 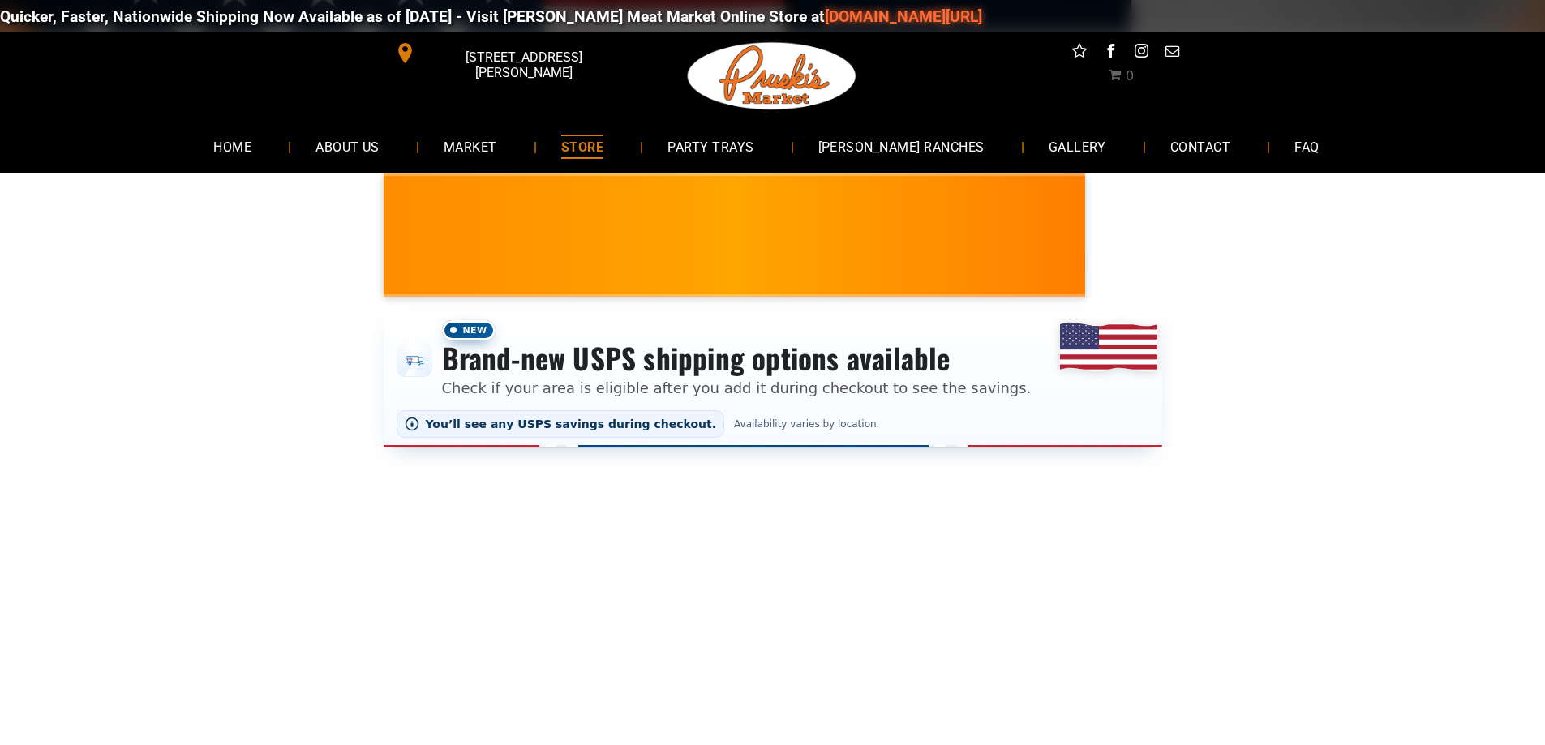 What do you see at coordinates (1077, 146) in the screenshot?
I see `a: GALLERY` at bounding box center [1077, 146].